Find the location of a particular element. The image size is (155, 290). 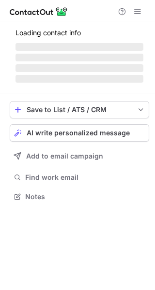

button: Add to email campaign is located at coordinates (79, 156).